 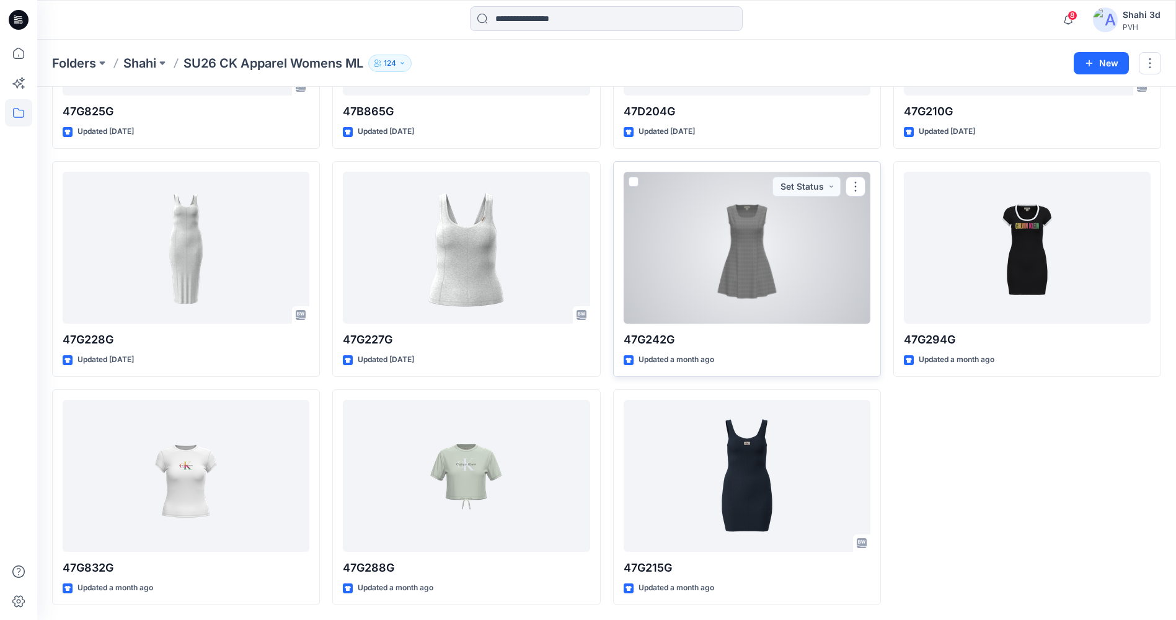 I want to click on span: 8, so click(x=1072, y=15).